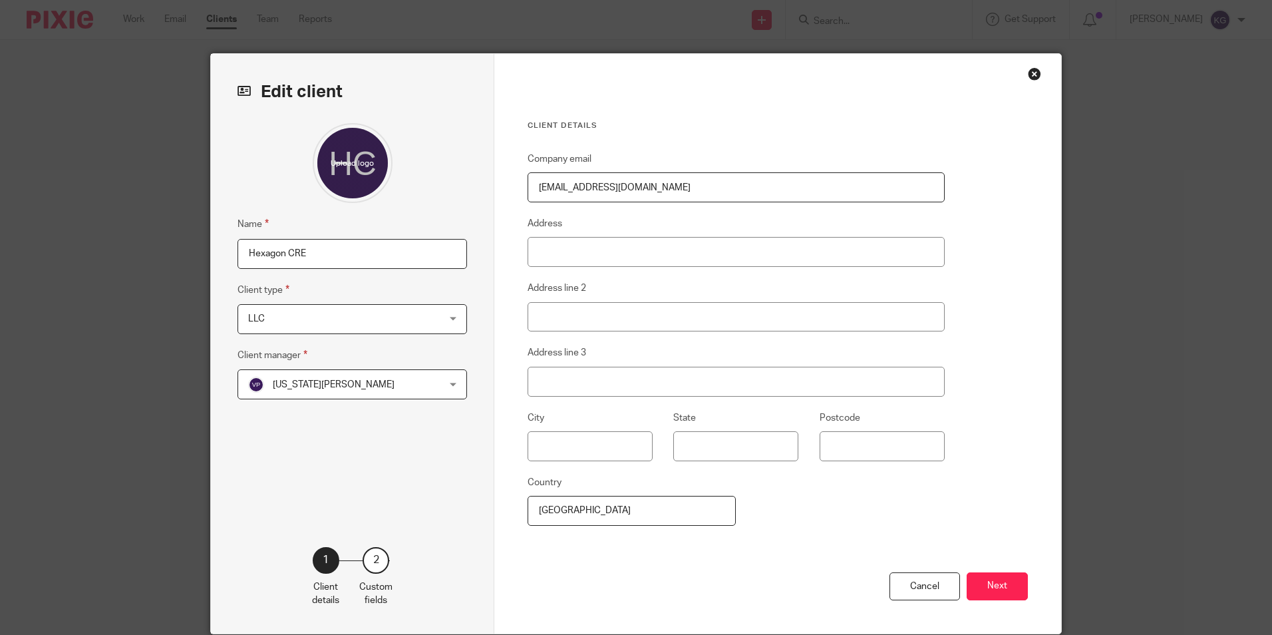 This screenshot has height=635, width=1272. What do you see at coordinates (376, 560) in the screenshot?
I see `div: 2` at bounding box center [376, 560].